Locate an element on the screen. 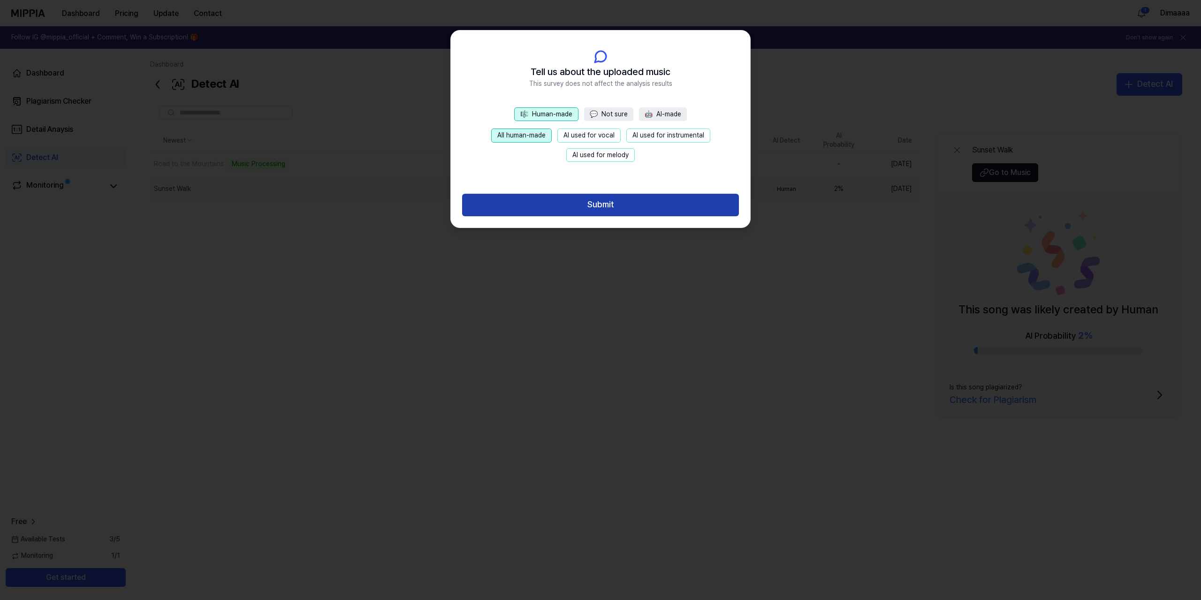 The height and width of the screenshot is (600, 1201). button: AI used for melody is located at coordinates (600, 155).